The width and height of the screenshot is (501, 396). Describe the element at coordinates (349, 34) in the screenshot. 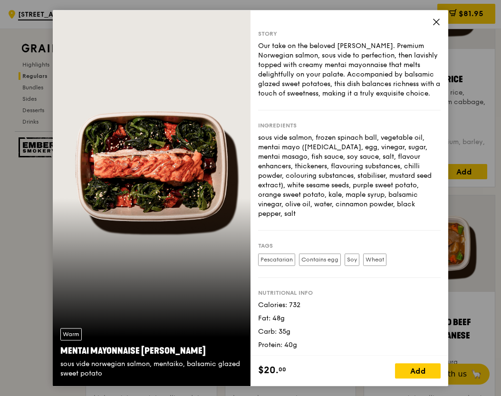

I see `div: Story` at that location.